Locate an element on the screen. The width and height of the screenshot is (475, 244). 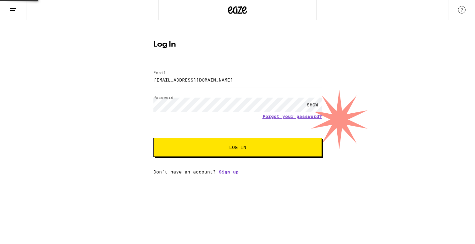
label: Password is located at coordinates (163, 97).